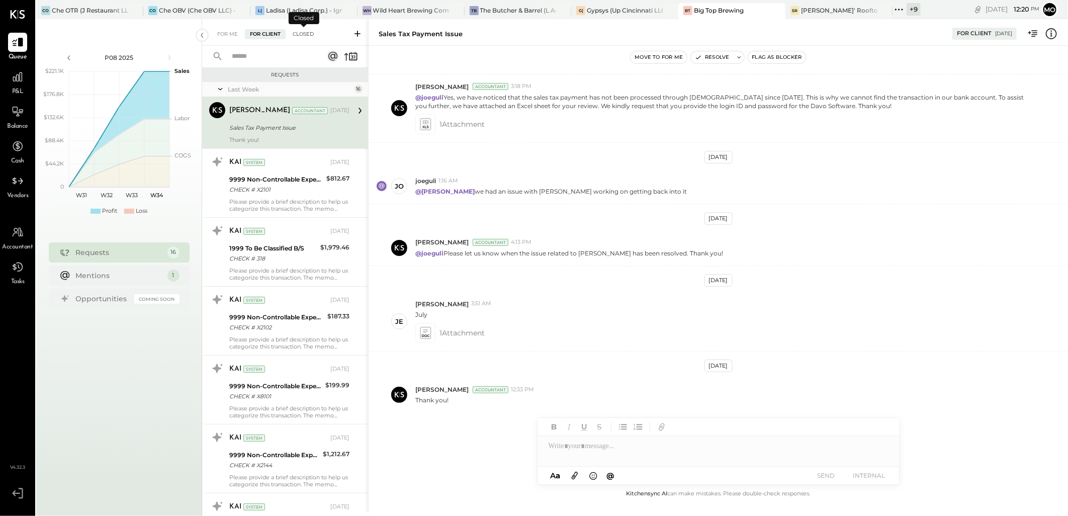  I want to click on span: Tasks, so click(18, 282).